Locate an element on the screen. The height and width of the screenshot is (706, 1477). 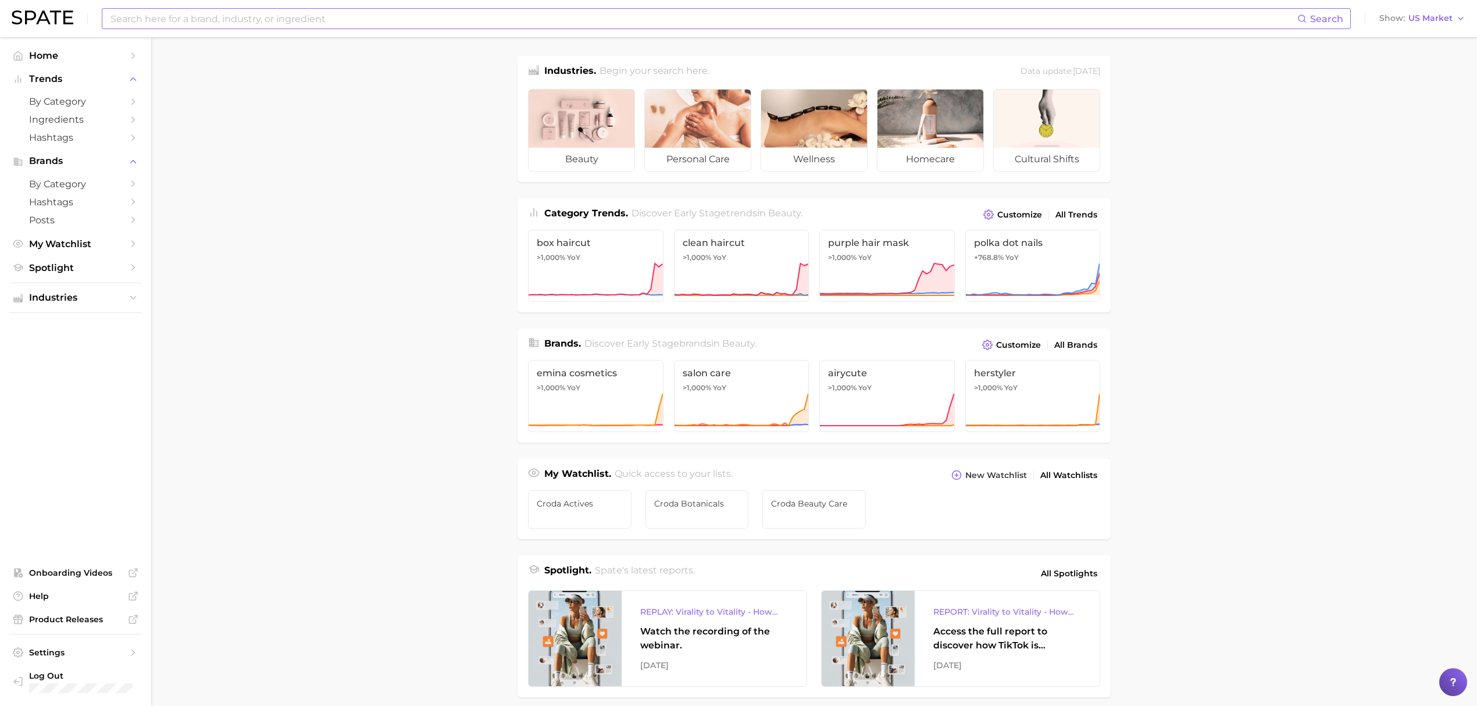
span: Brands is located at coordinates (76, 161).